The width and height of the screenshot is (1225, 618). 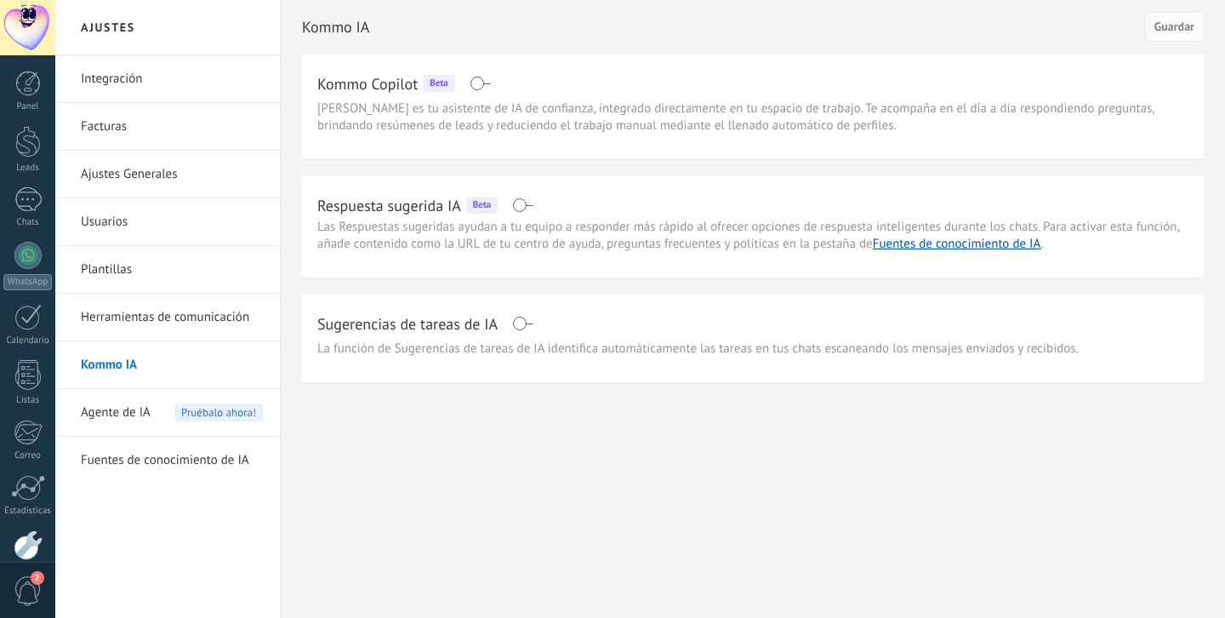 I want to click on a: Plantillas, so click(x=172, y=270).